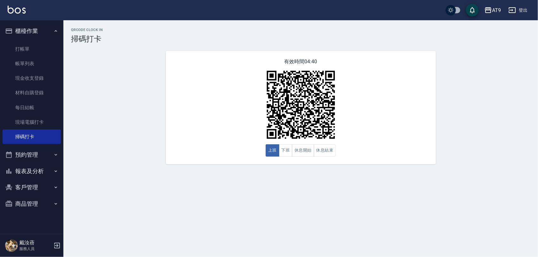 This screenshot has width=538, height=257. What do you see at coordinates (472, 10) in the screenshot?
I see `button: save` at bounding box center [472, 10].